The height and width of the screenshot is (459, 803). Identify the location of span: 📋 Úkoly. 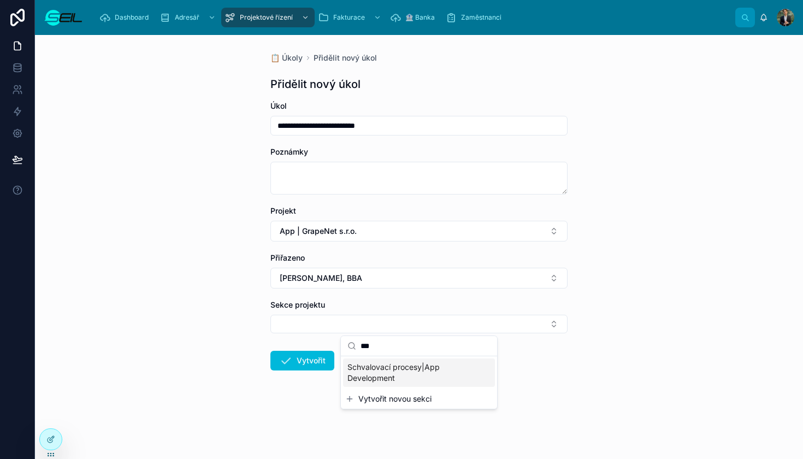
(286, 58).